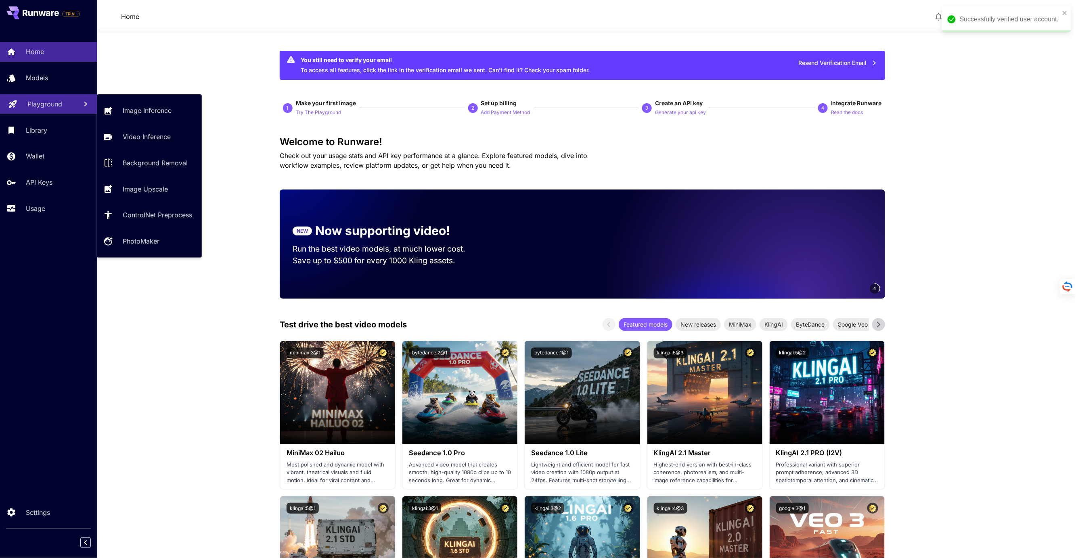 The image size is (1076, 558). I want to click on p: Read the docs, so click(847, 113).